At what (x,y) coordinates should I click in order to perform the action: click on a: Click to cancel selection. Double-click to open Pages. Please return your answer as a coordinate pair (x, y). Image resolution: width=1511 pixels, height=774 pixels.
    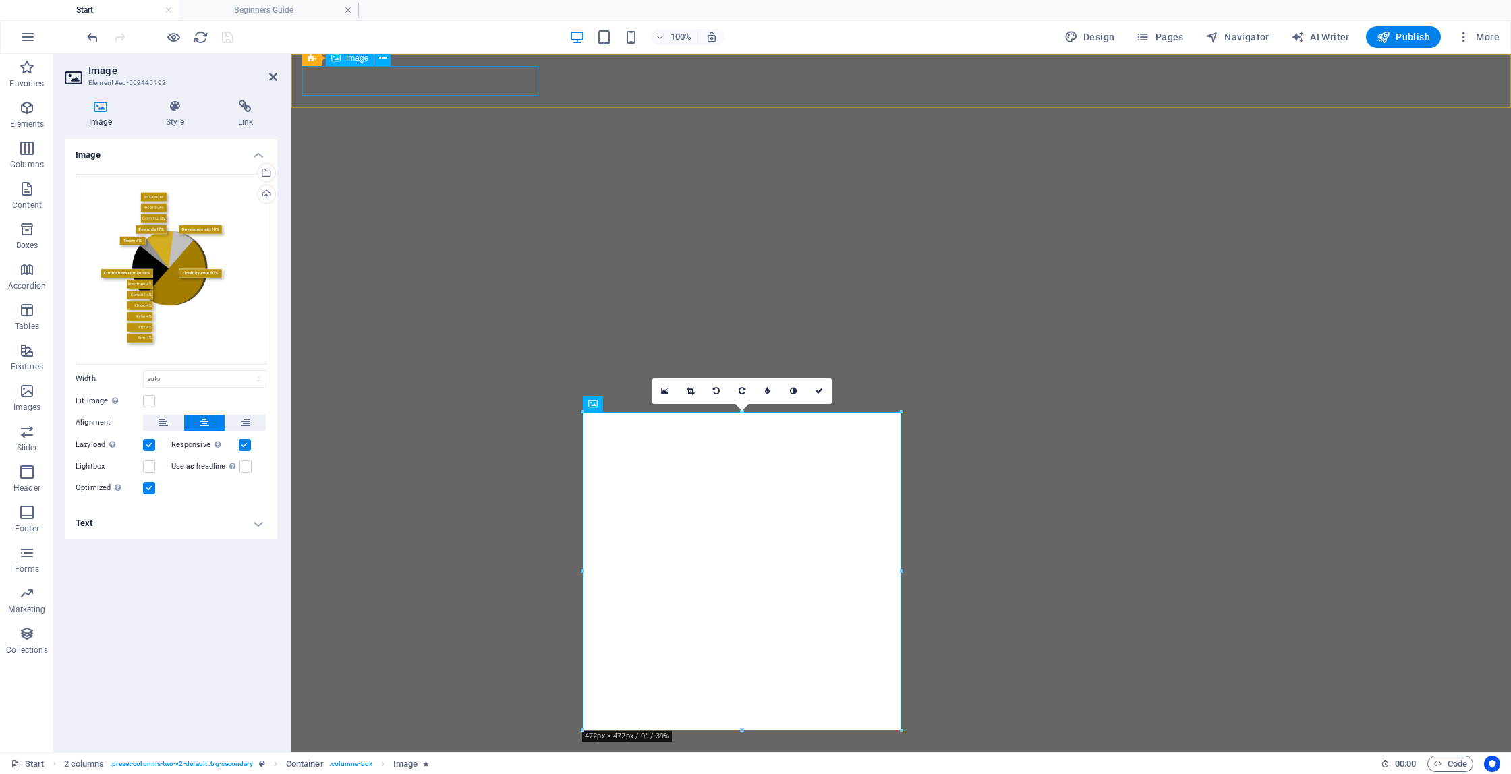
    Looking at the image, I should click on (28, 764).